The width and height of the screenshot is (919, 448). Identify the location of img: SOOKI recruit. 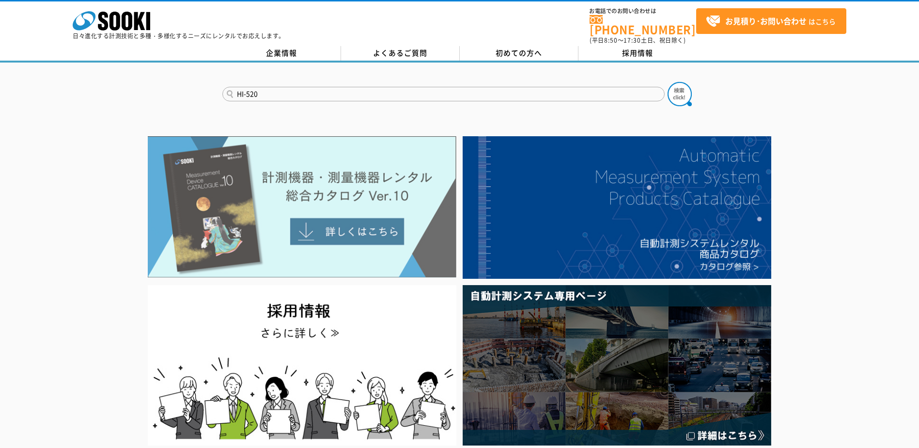
(302, 365).